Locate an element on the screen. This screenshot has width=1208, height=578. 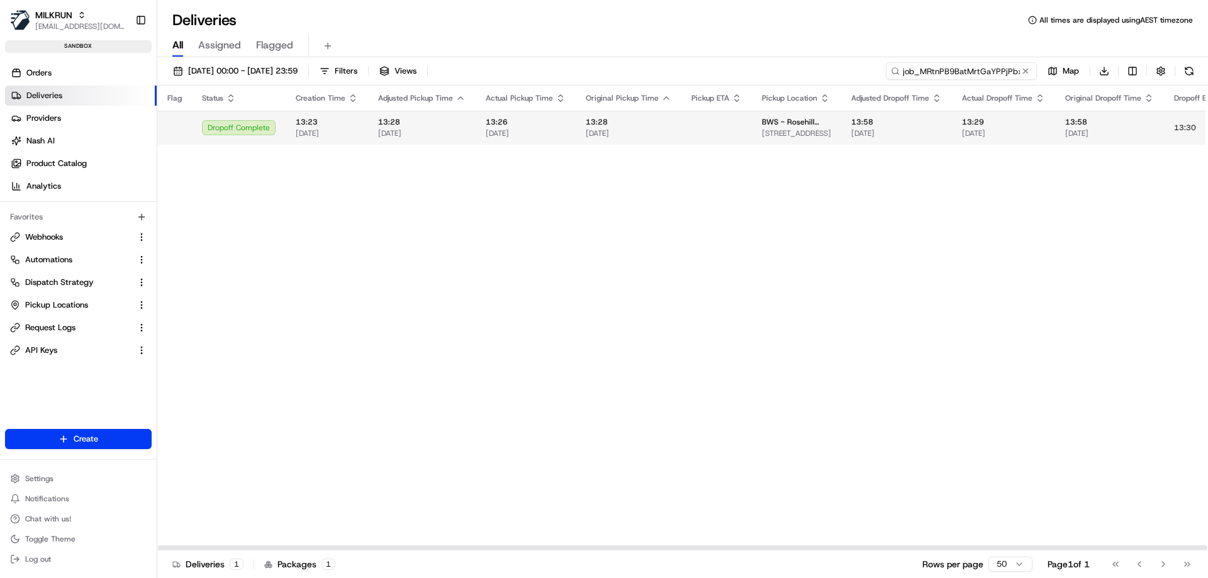
a: Orders is located at coordinates (81, 73).